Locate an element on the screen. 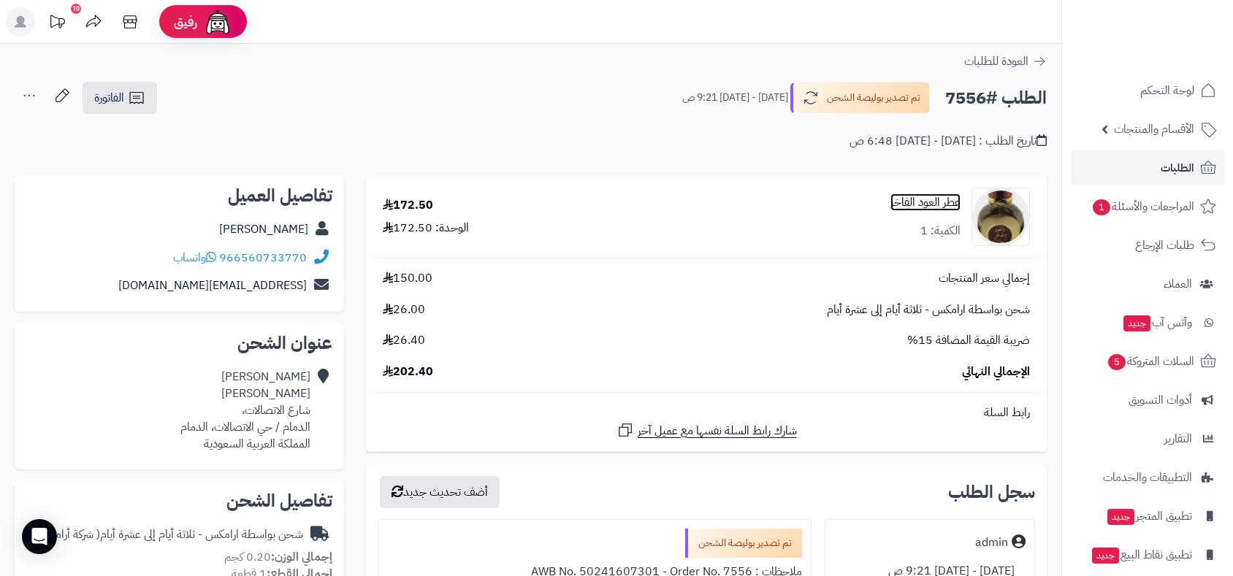 The width and height of the screenshot is (1233, 576). a: وآتس آبجديد is located at coordinates (1147, 323).